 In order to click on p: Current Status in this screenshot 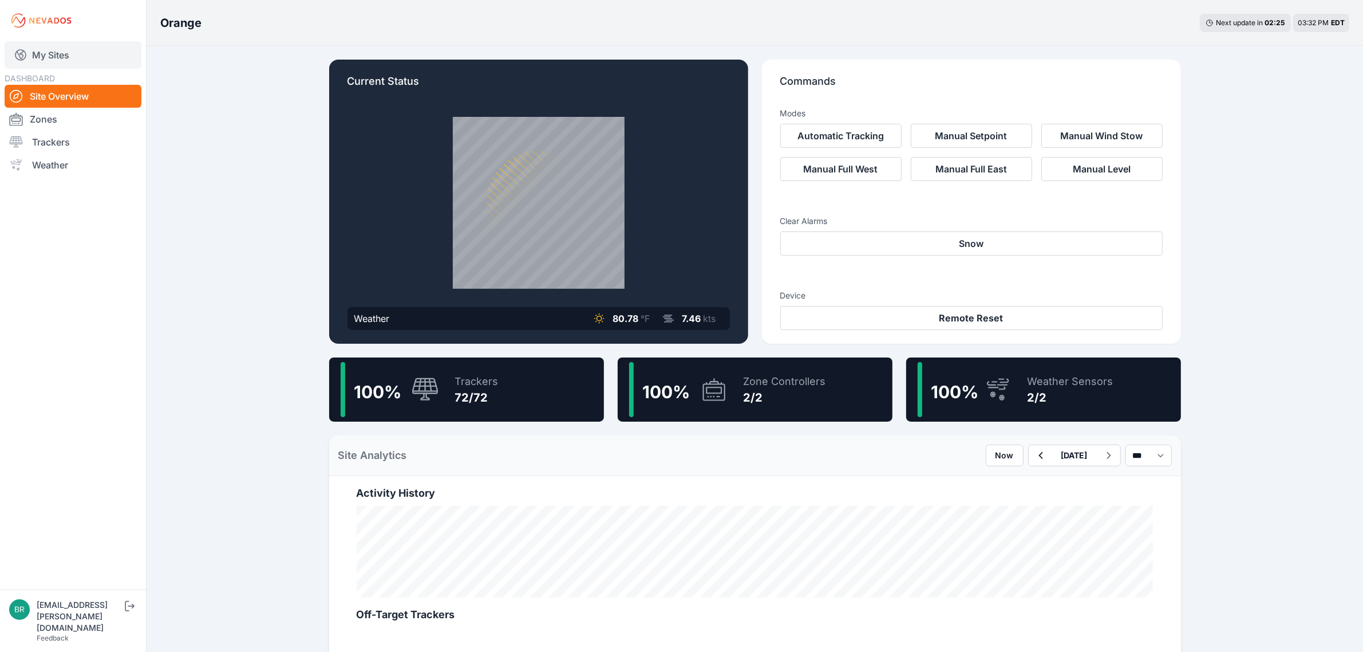, I will do `click(539, 86)`.